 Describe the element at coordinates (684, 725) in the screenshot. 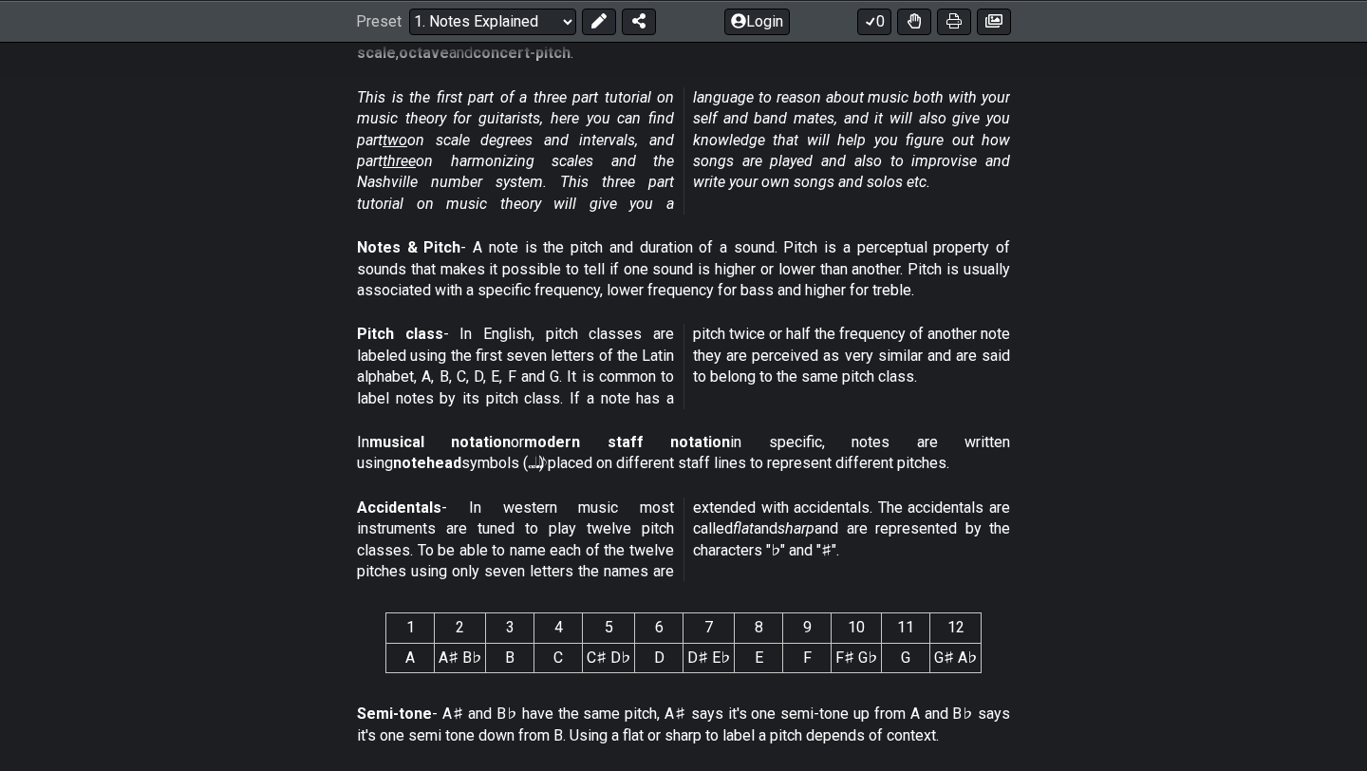

I see `p: - A♯ and B♭ have the same pitch, A♯ says it's one semi-tone up from A and B♭ says it's one semi t...` at that location.